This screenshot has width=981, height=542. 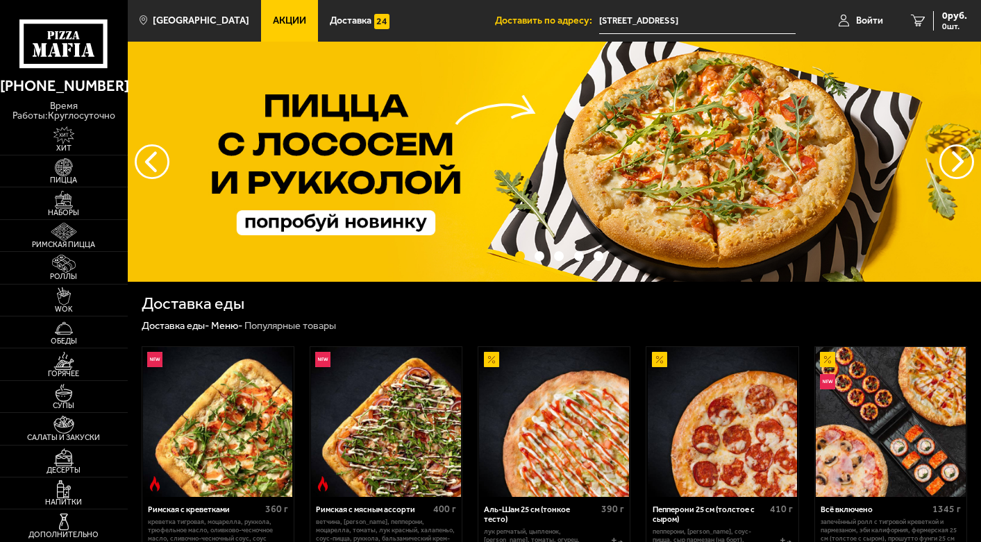 I want to click on span: 0 шт., so click(x=954, y=26).